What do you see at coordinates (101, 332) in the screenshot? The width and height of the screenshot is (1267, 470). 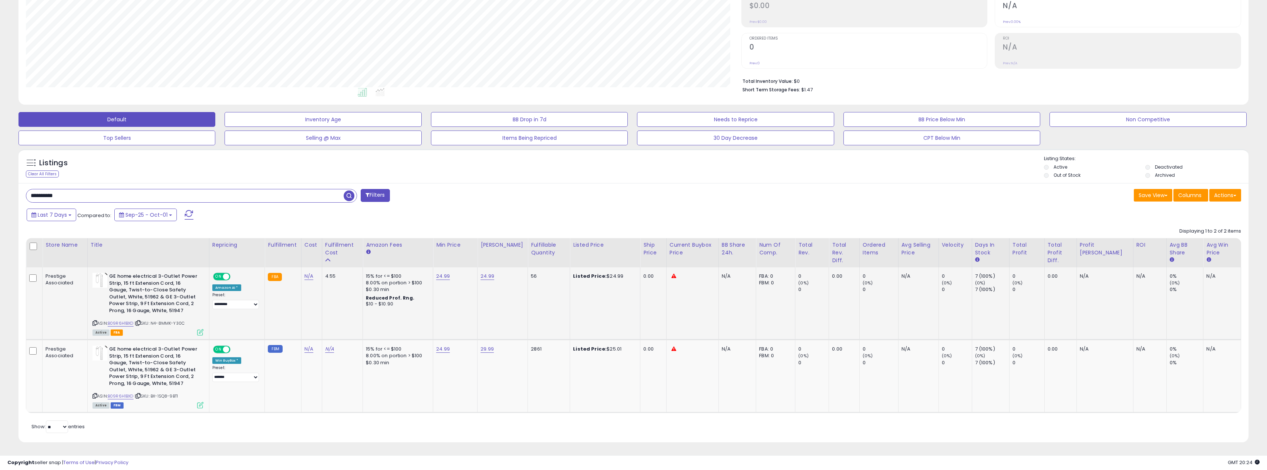 I see `span: All listings currently available for purchase on Amazon` at bounding box center [101, 332].